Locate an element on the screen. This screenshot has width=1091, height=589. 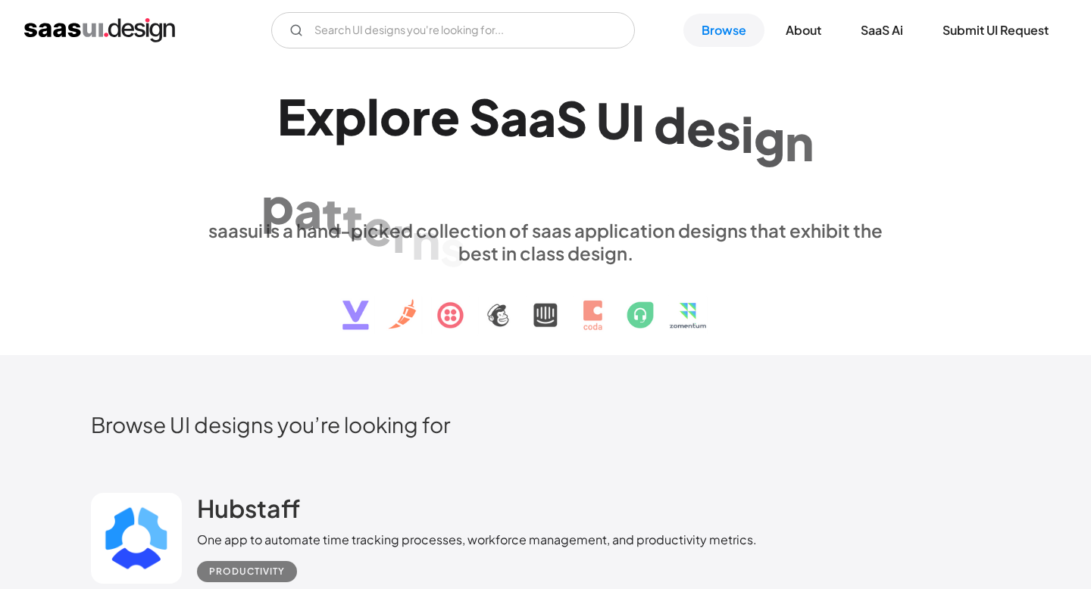
h2: Hubstaff is located at coordinates (248, 508).